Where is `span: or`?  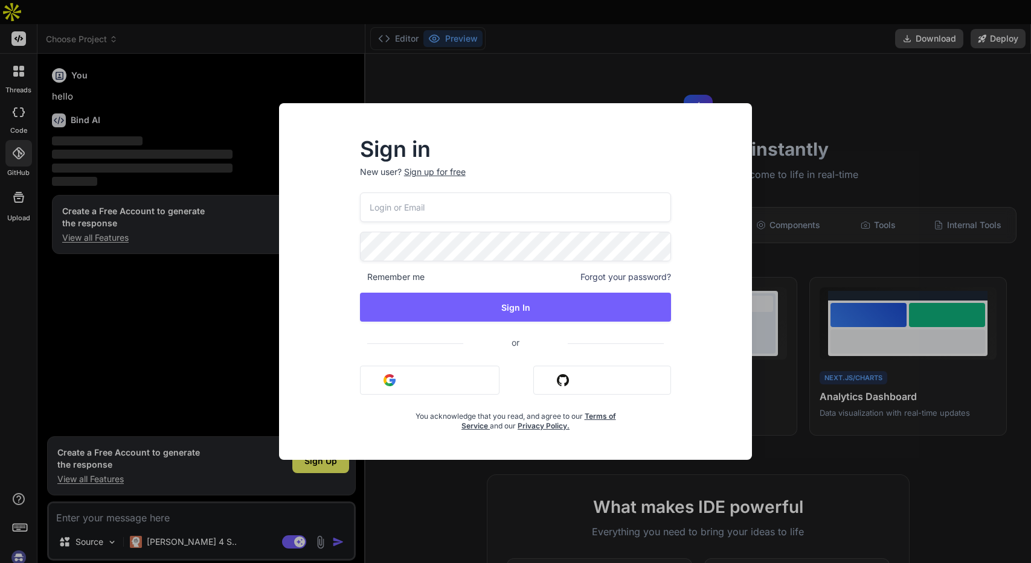 span: or is located at coordinates (515, 342).